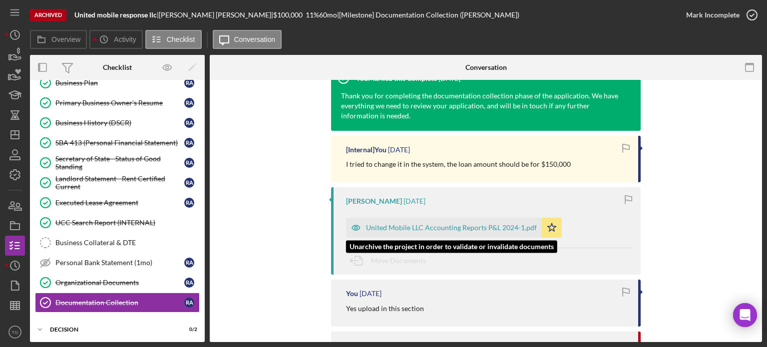 This screenshot has width=767, height=347. I want to click on div: Primary Business Owner's Resume, so click(120, 103).